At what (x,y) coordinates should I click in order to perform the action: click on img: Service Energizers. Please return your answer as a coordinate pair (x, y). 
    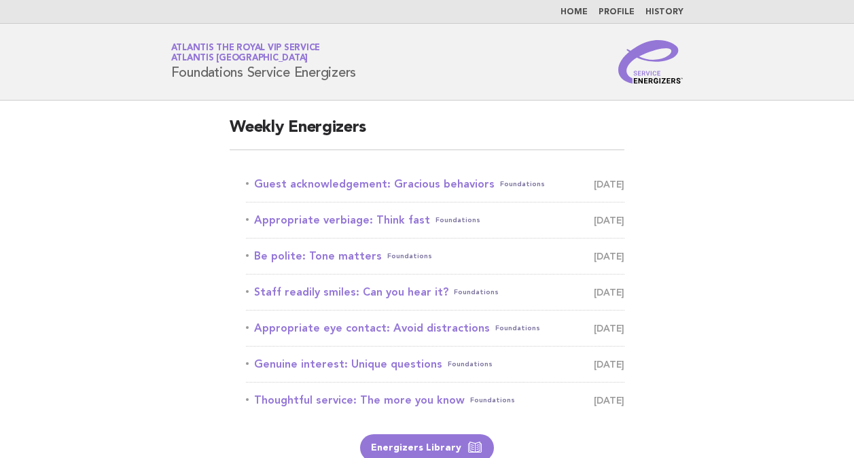
    Looking at the image, I should click on (651, 62).